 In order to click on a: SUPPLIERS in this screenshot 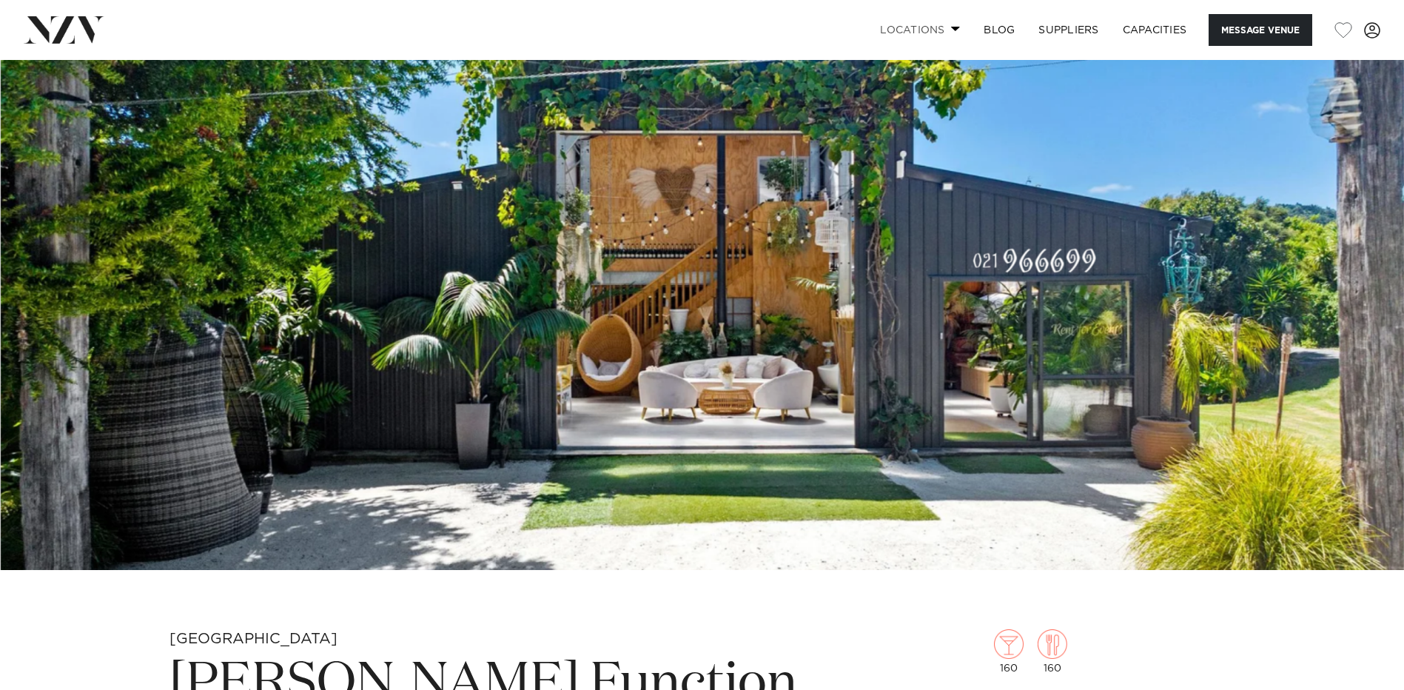, I will do `click(1068, 30)`.